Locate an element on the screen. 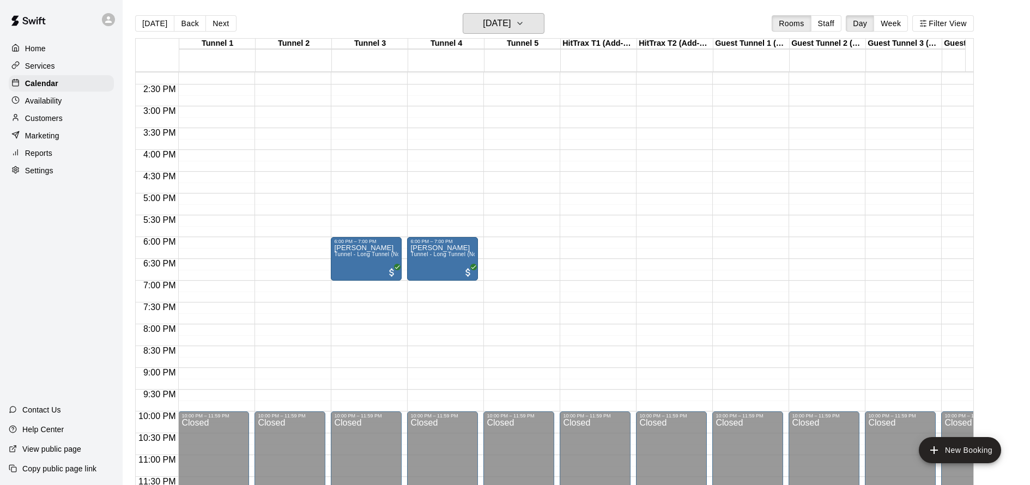  button: Week is located at coordinates (891, 23).